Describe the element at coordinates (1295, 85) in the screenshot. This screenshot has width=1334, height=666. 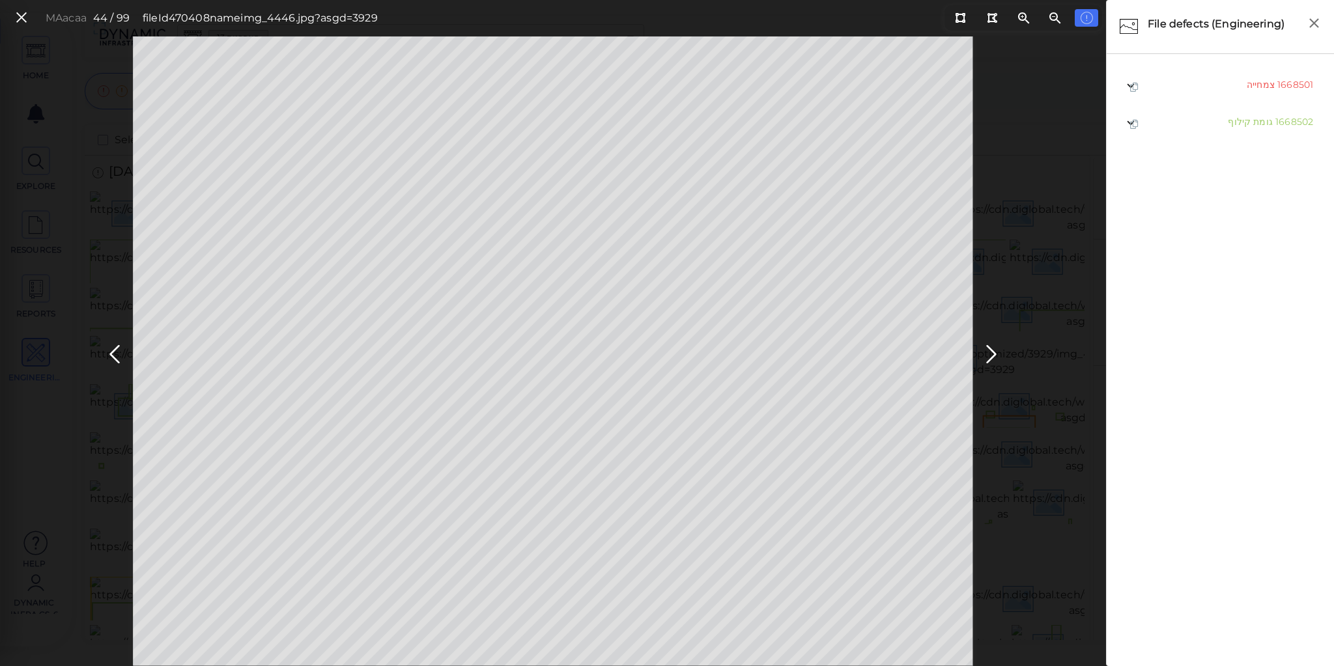
I see `span: 1668501` at that location.